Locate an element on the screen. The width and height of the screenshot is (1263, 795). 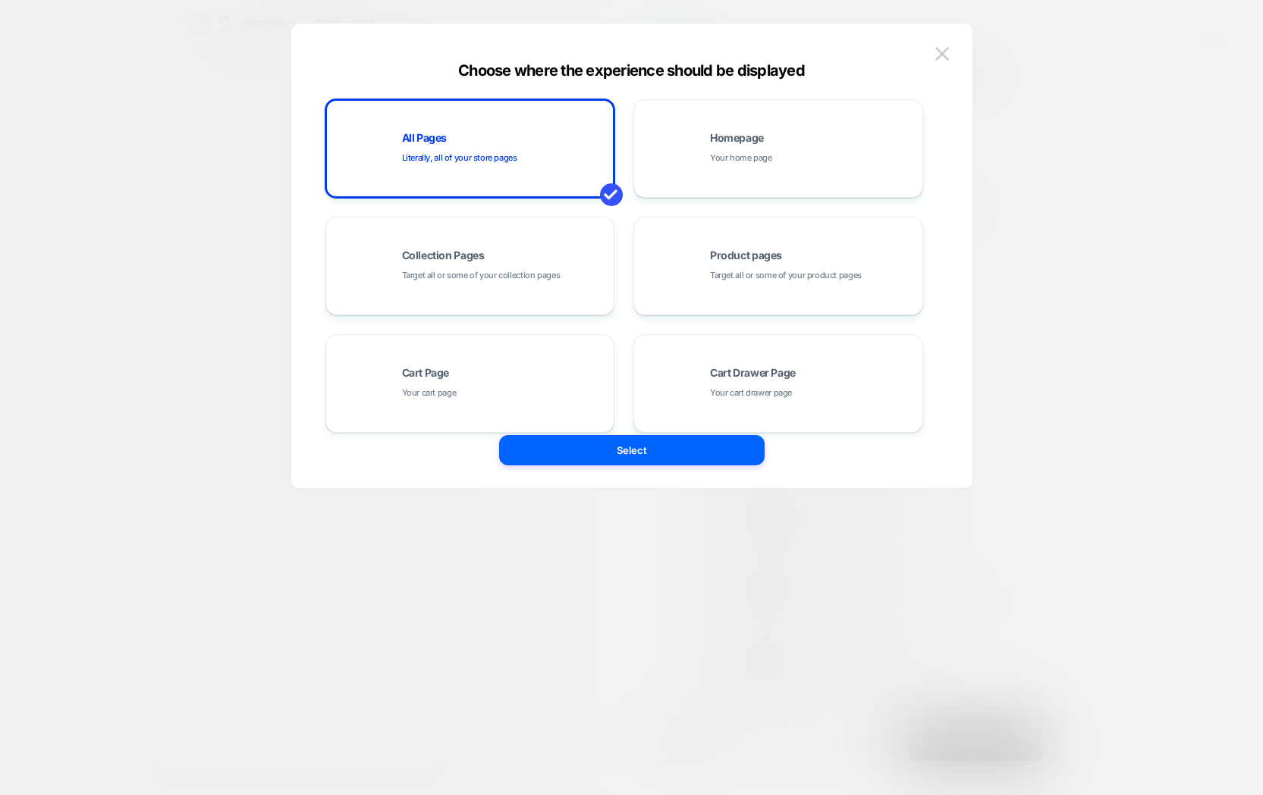
span: Target all or some of your product pages is located at coordinates (786, 275).